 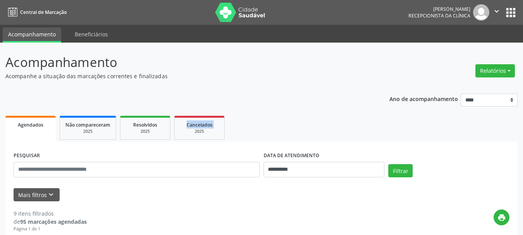 What do you see at coordinates (50, 229) in the screenshot?
I see `div: Página 1 de 1` at bounding box center [50, 229].